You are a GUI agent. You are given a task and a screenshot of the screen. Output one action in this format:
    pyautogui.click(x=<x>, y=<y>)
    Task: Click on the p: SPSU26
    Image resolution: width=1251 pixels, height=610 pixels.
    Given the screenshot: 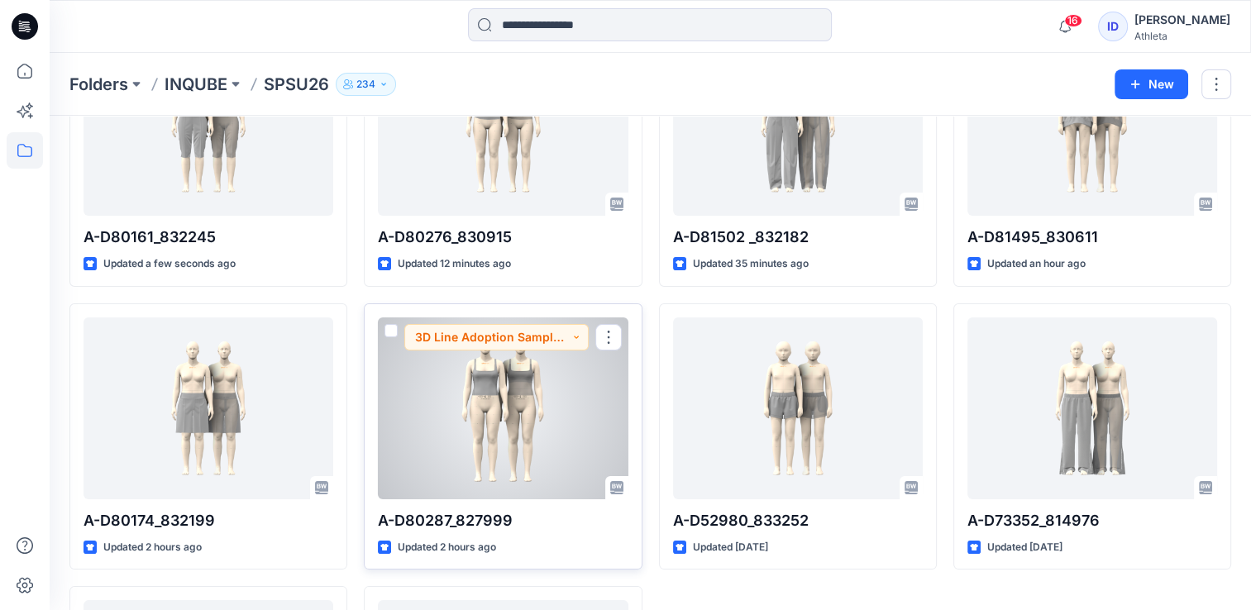 What is the action you would take?
    pyautogui.click(x=296, y=84)
    